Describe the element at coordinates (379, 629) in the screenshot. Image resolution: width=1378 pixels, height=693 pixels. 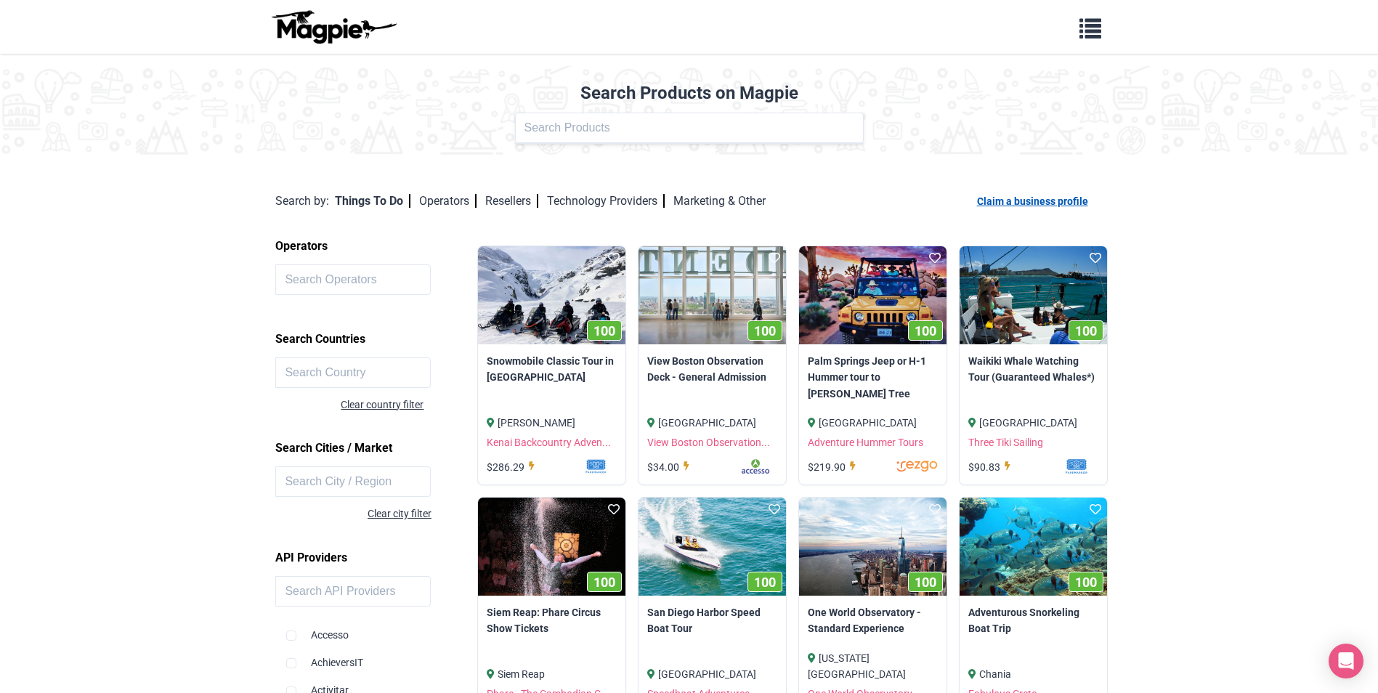
I see `div: Accesso` at that location.